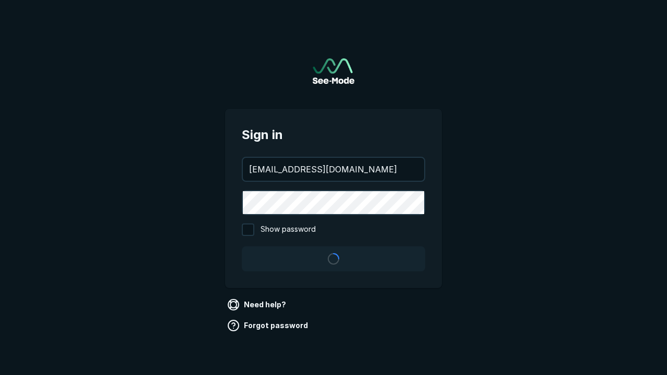  What do you see at coordinates (258, 305) in the screenshot?
I see `a: Need help?` at bounding box center [258, 305].